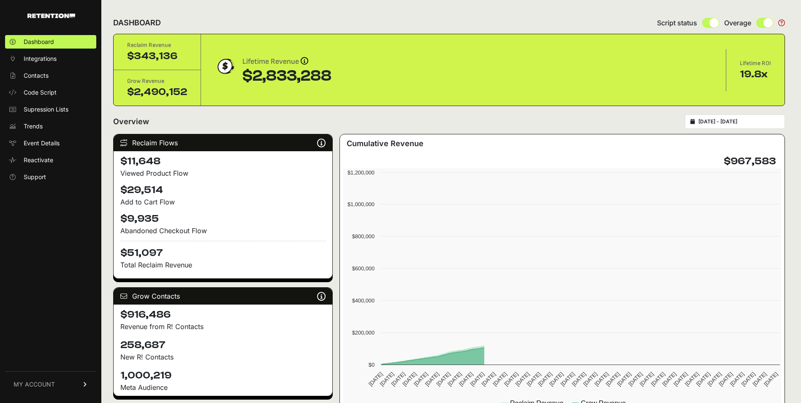 This screenshot has height=403, width=801. What do you see at coordinates (157, 45) in the screenshot?
I see `div: Reclaim Revenue` at bounding box center [157, 45].